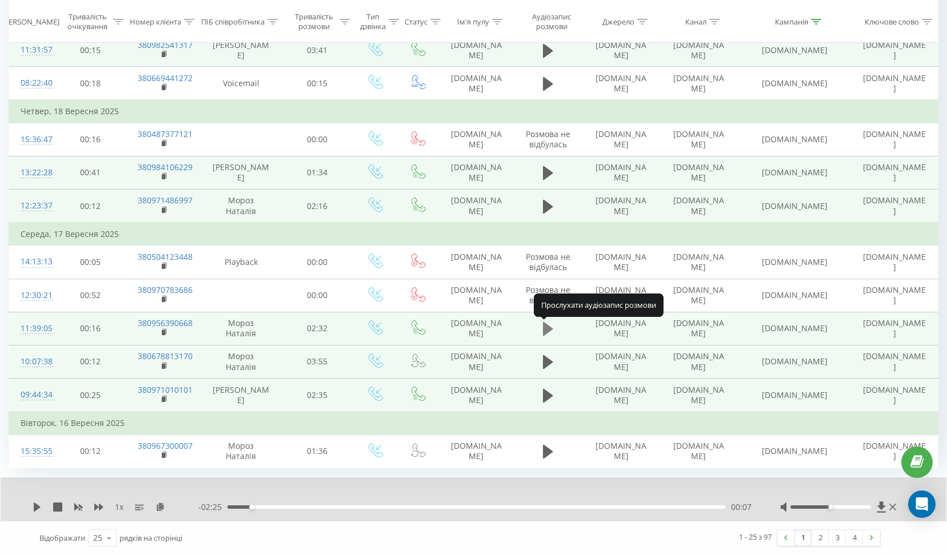 The width and height of the screenshot is (947, 555). What do you see at coordinates (87, 22) in the screenshot?
I see `div: Тривалість очікування` at bounding box center [87, 22].